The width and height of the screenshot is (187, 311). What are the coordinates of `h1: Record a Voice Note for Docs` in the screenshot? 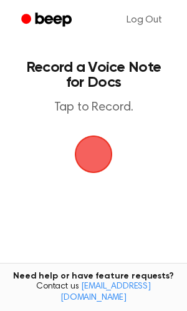 It's located at (94, 75).